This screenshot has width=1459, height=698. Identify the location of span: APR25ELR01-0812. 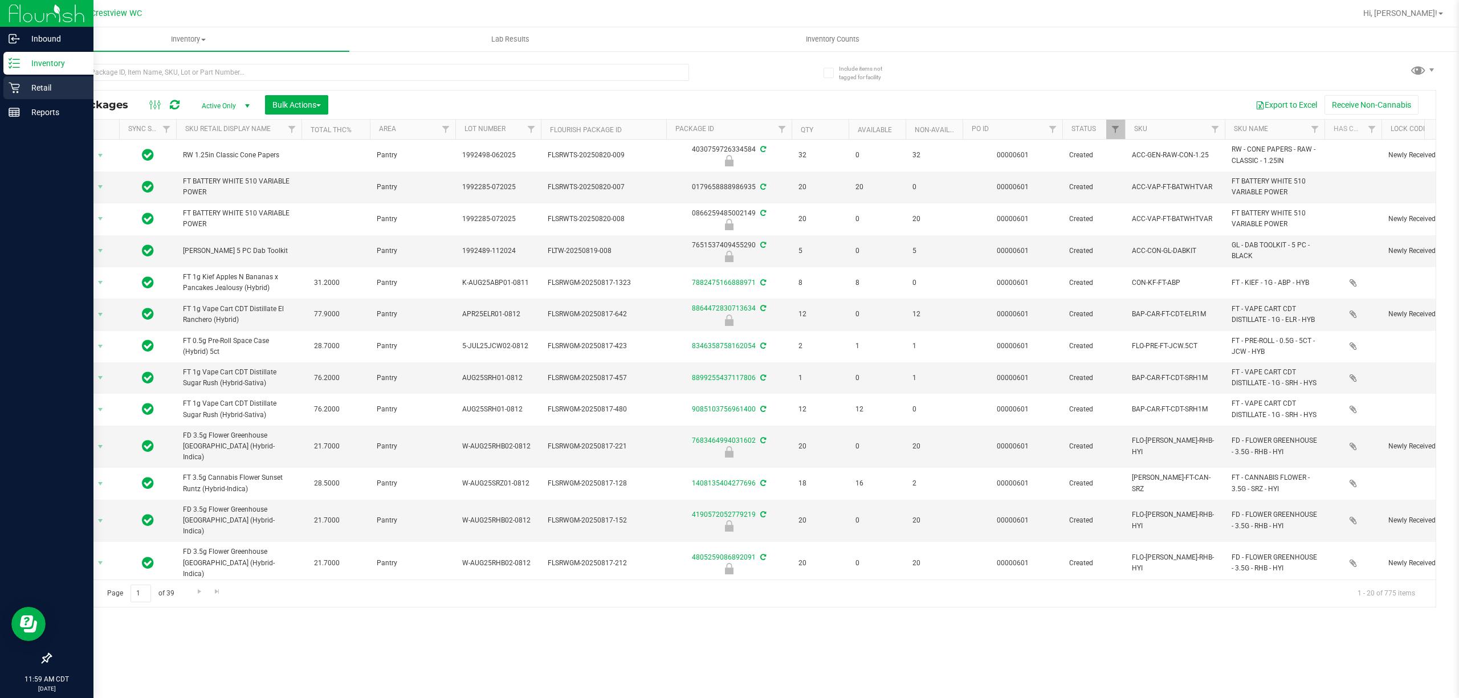
(498, 314).